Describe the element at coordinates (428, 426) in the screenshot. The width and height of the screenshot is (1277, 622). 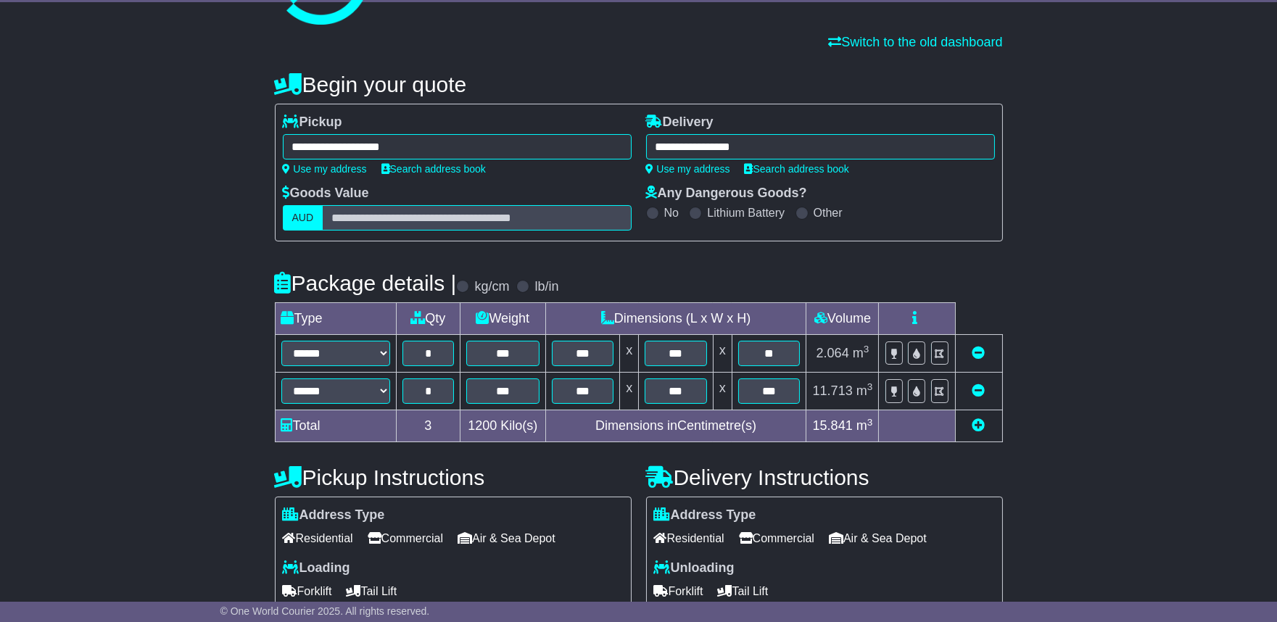
I see `td: 3` at that location.